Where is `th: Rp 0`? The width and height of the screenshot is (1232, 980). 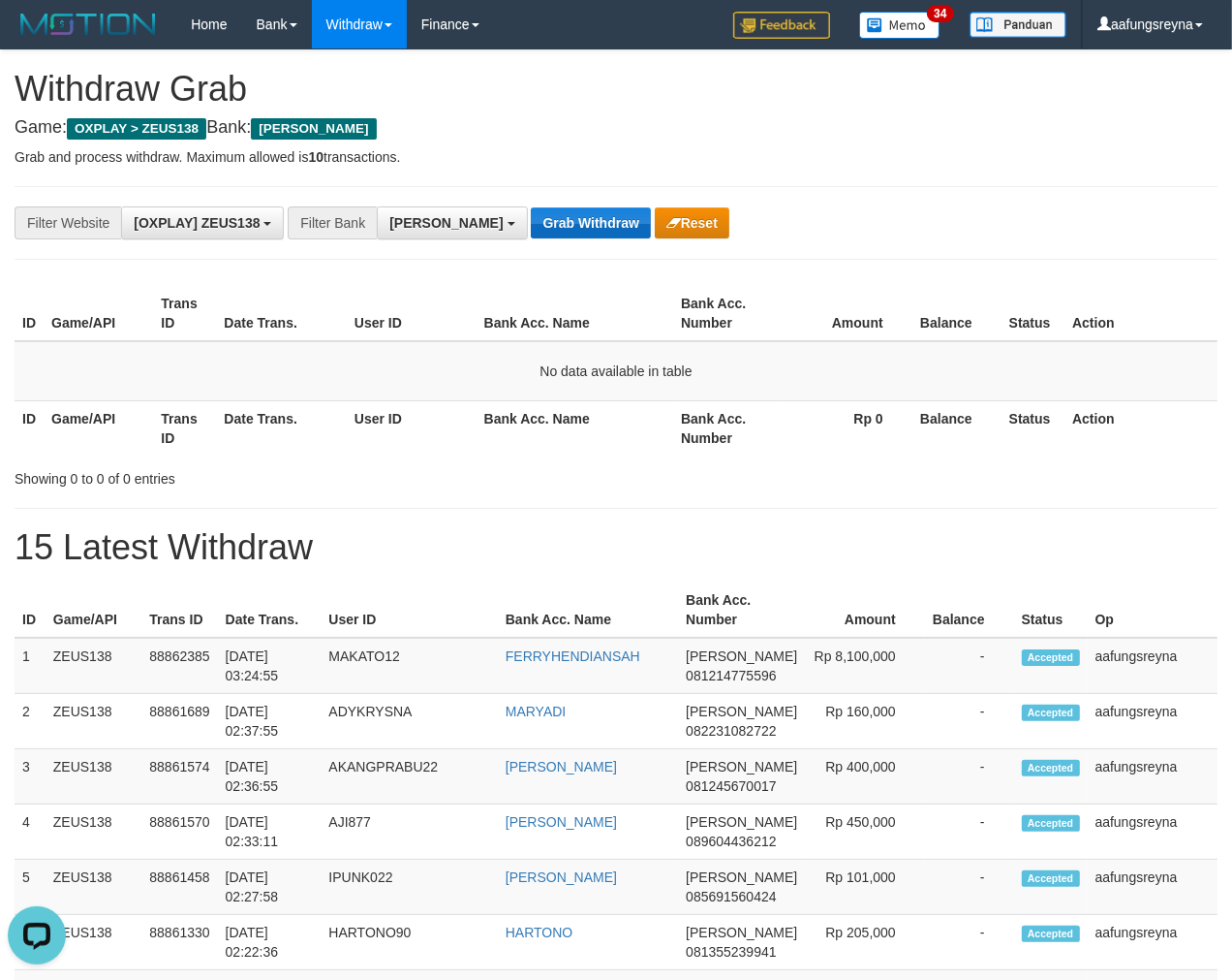
th: Rp 0 is located at coordinates (847, 427).